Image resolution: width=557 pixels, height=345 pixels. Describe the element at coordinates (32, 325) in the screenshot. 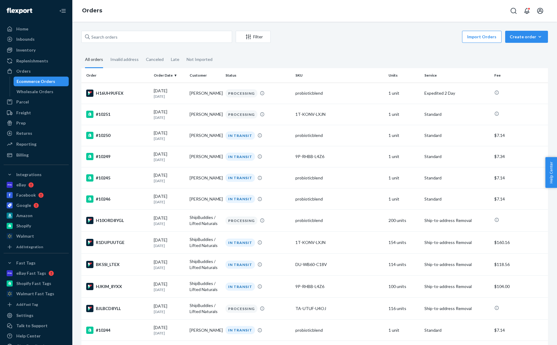

I see `div: Talk to Support` at that location.